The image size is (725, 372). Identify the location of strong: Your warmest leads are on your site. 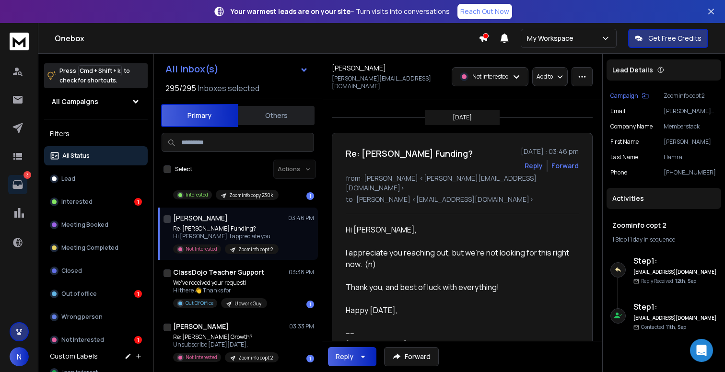
(291, 11).